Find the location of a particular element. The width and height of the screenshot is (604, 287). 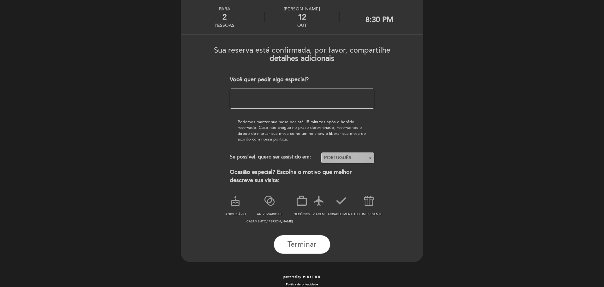

div: out is located at coordinates (302, 25).